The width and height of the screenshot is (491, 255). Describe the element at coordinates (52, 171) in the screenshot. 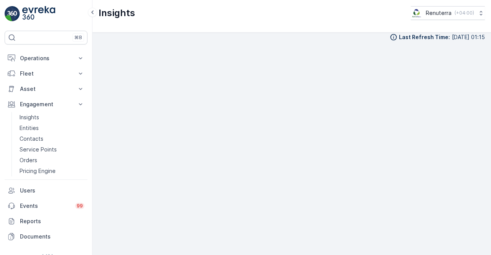

I see `a: Pricing Engine` at that location.